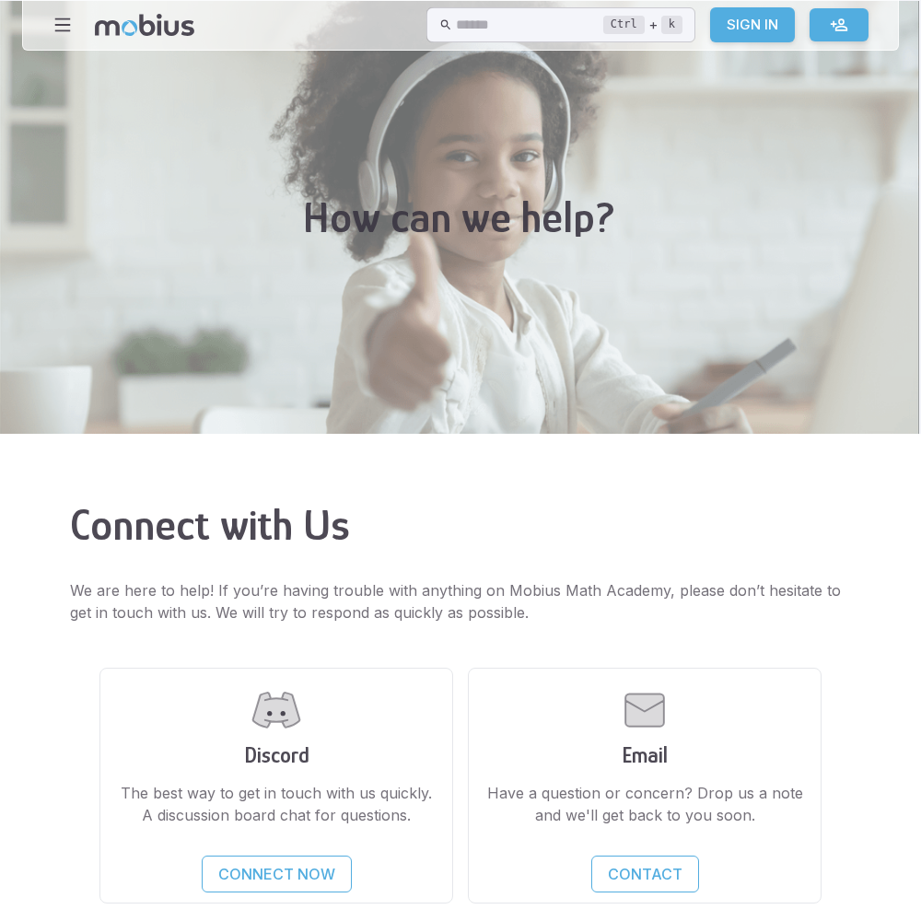  Describe the element at coordinates (645, 754) in the screenshot. I see `h3: Email` at that location.